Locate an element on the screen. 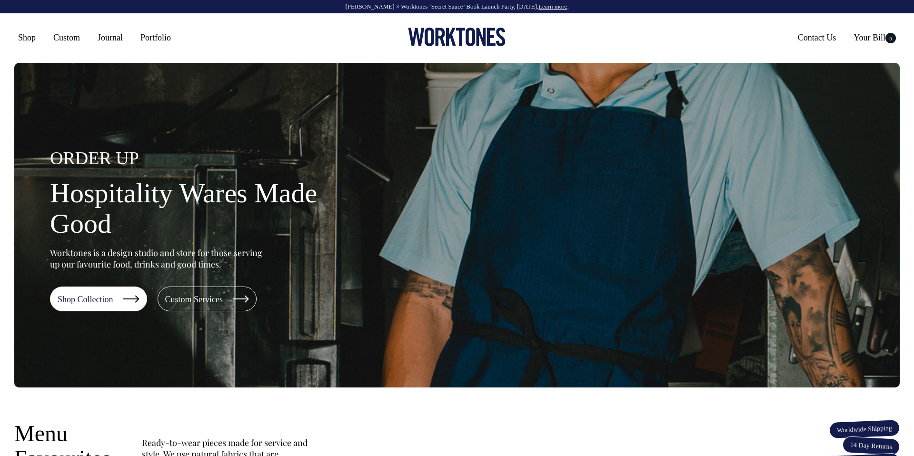 This screenshot has width=914, height=456. span: Worldwide Shipping is located at coordinates (864, 429).